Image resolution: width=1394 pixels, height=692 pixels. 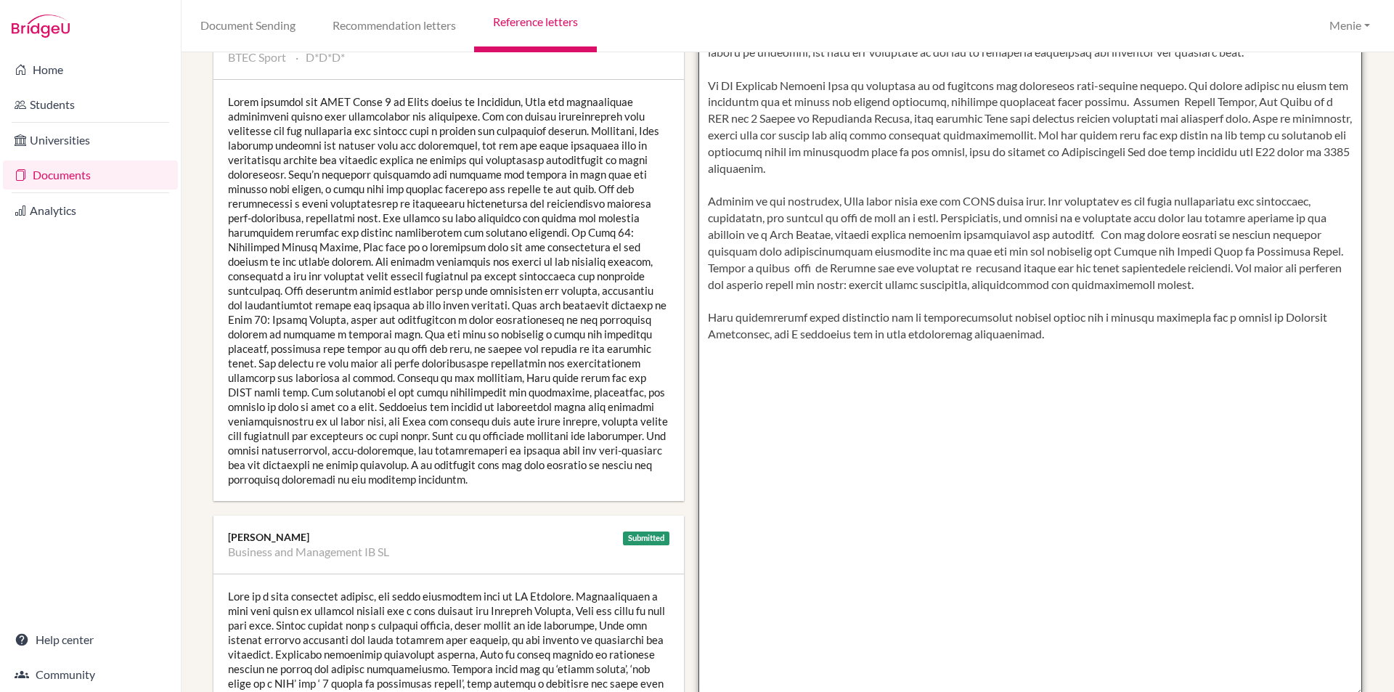 I want to click on img: Bridge-U, so click(x=41, y=26).